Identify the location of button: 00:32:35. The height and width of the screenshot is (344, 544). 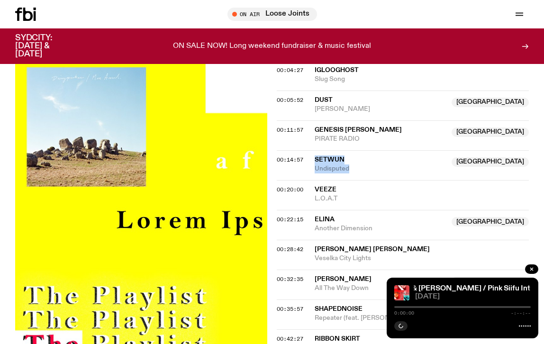
(290, 279).